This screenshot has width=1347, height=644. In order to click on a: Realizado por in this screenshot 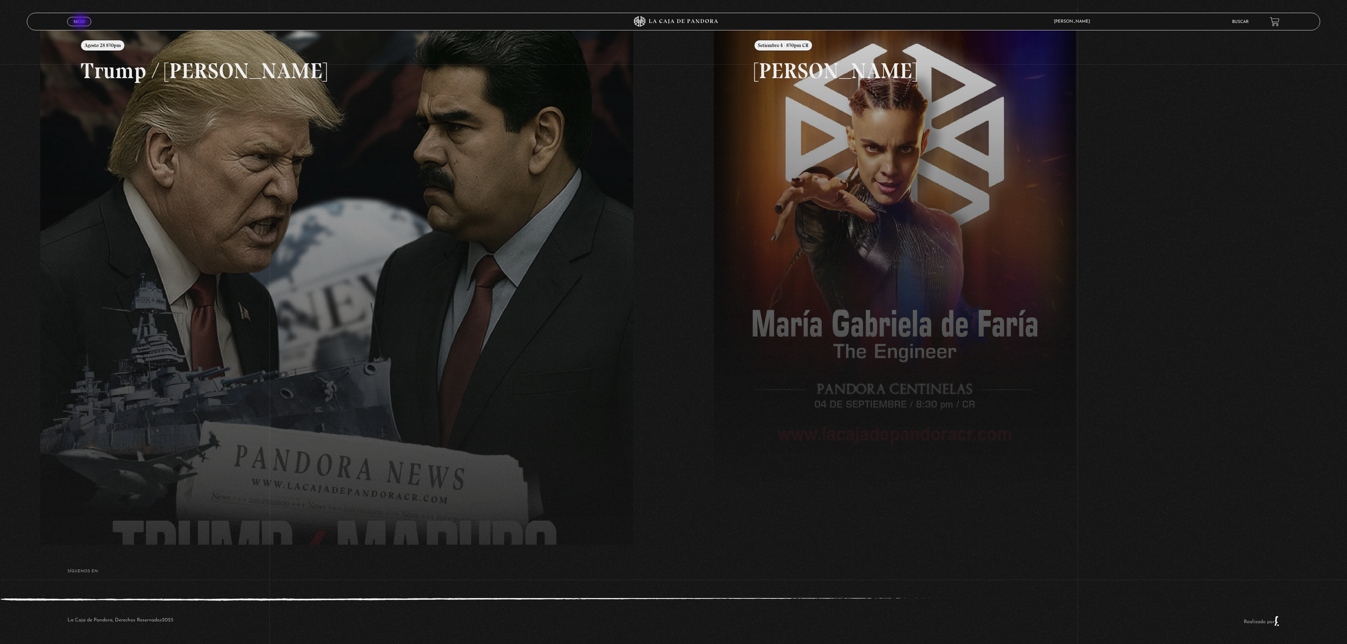, I will do `click(1262, 622)`.